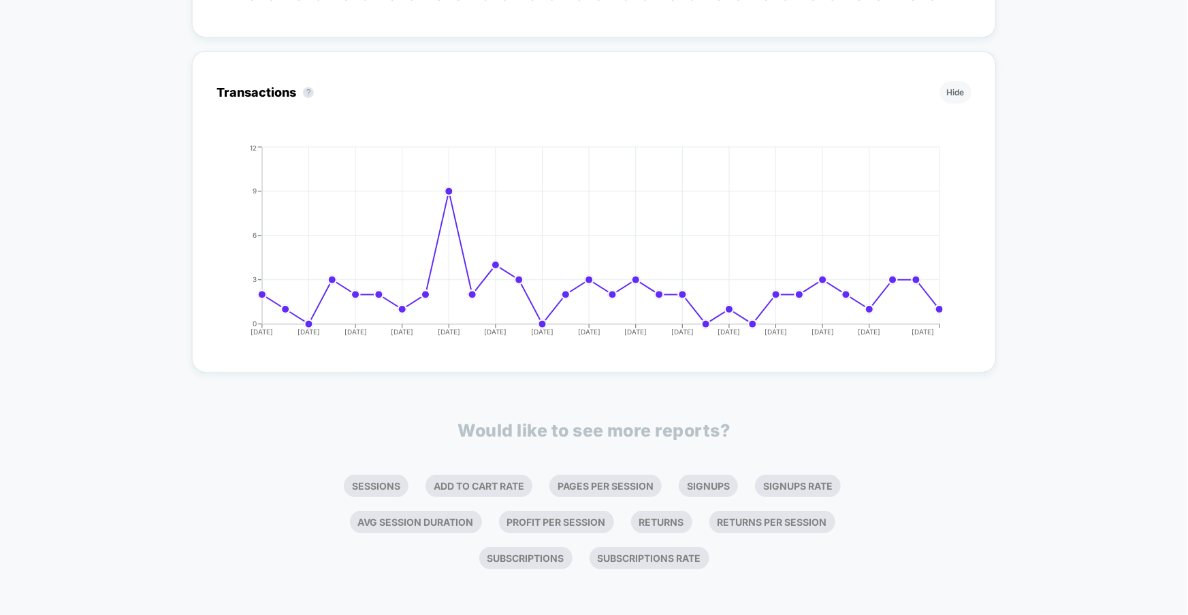 This screenshot has height=615, width=1188. Describe the element at coordinates (255, 235) in the screenshot. I see `tspan: 6` at that location.